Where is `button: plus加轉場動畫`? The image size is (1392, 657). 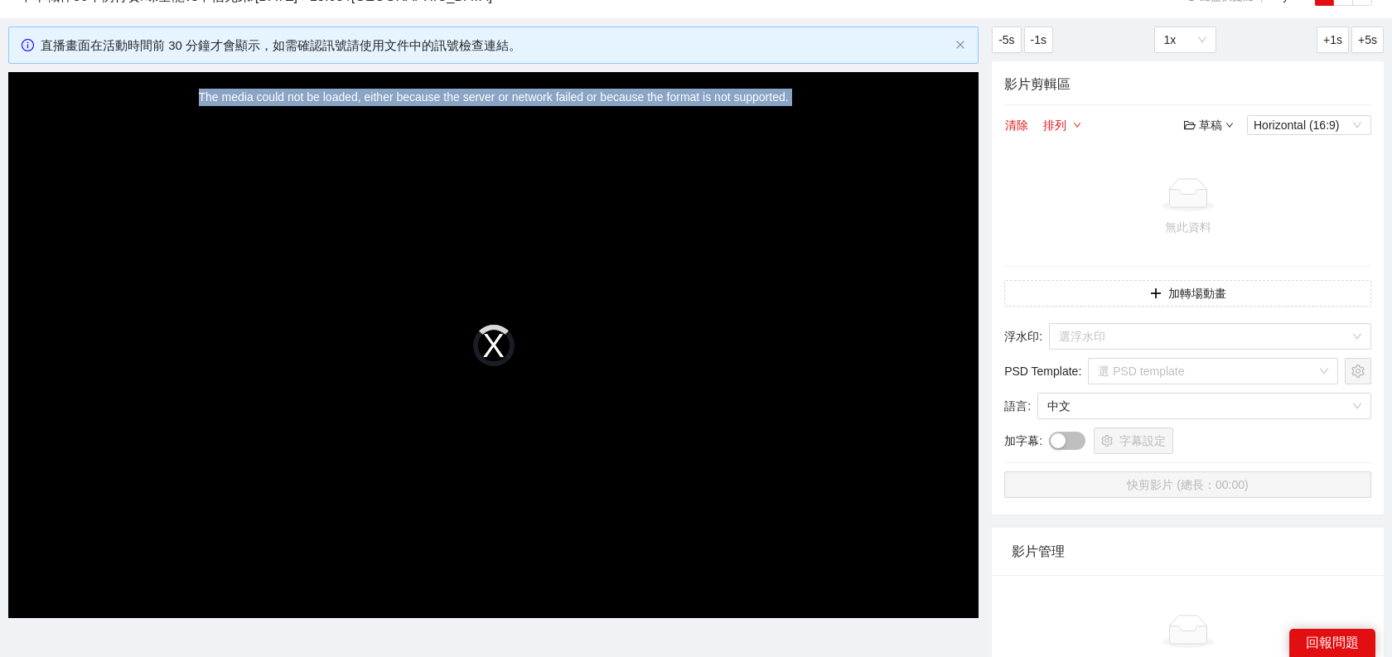
button: plus加轉場動畫 is located at coordinates (1187, 293).